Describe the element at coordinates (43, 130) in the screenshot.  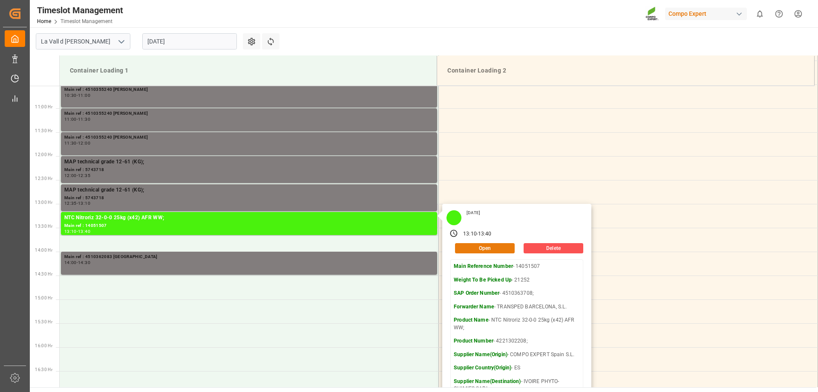
I see `span: 11:30 Hr` at that location.